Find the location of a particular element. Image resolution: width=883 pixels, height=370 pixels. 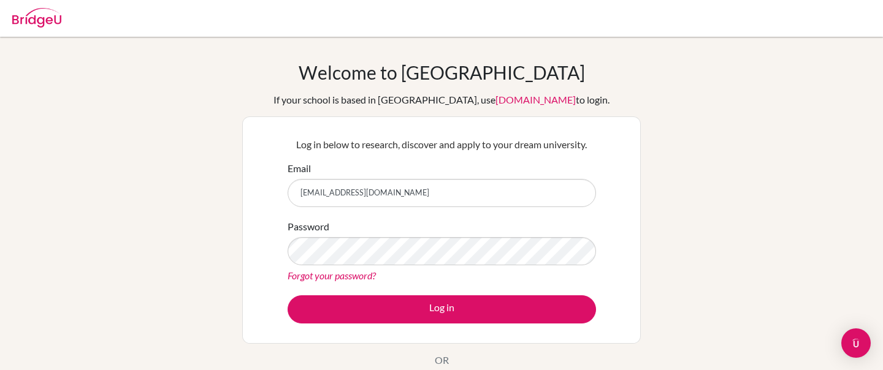

label: Email is located at coordinates (299, 169).